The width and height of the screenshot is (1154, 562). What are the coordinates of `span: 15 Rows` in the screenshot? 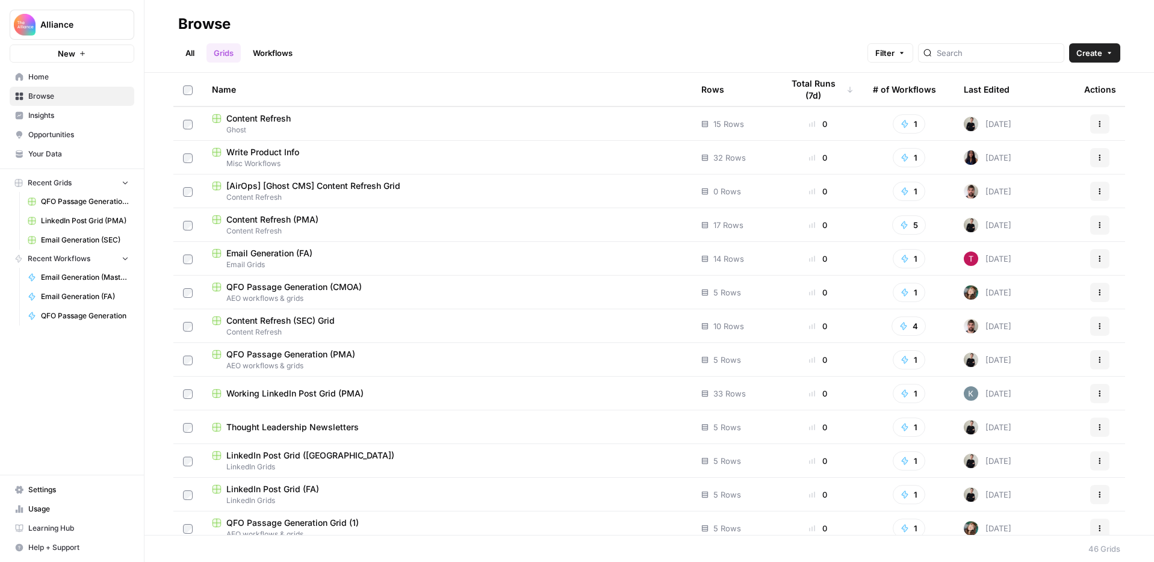 It's located at (729, 124).